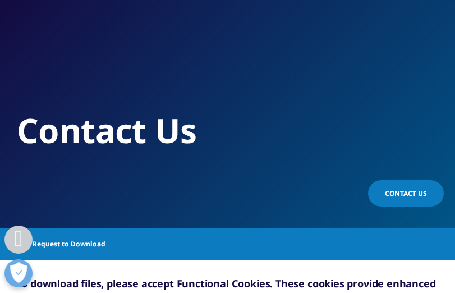 The height and width of the screenshot is (293, 455). Describe the element at coordinates (405, 193) in the screenshot. I see `span: Contact Us` at that location.